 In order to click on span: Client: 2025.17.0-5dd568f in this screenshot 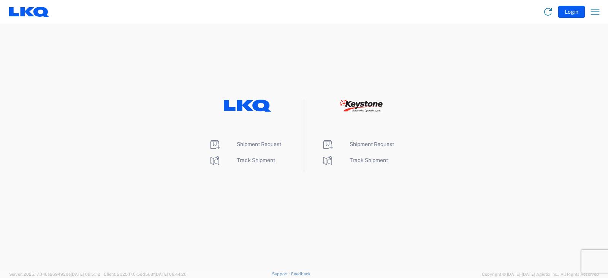, I will do `click(145, 274)`.